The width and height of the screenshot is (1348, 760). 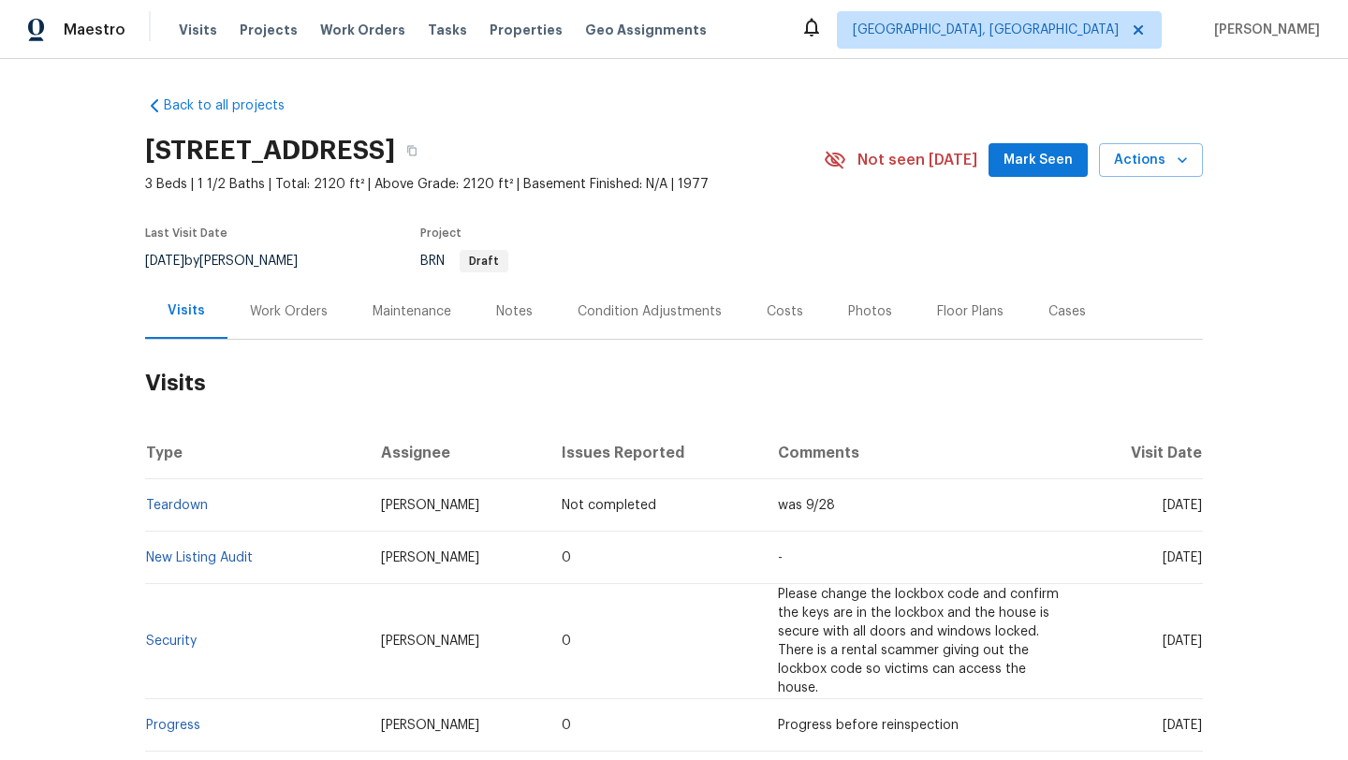 What do you see at coordinates (173, 726) in the screenshot?
I see `a: Progress` at bounding box center [173, 726].